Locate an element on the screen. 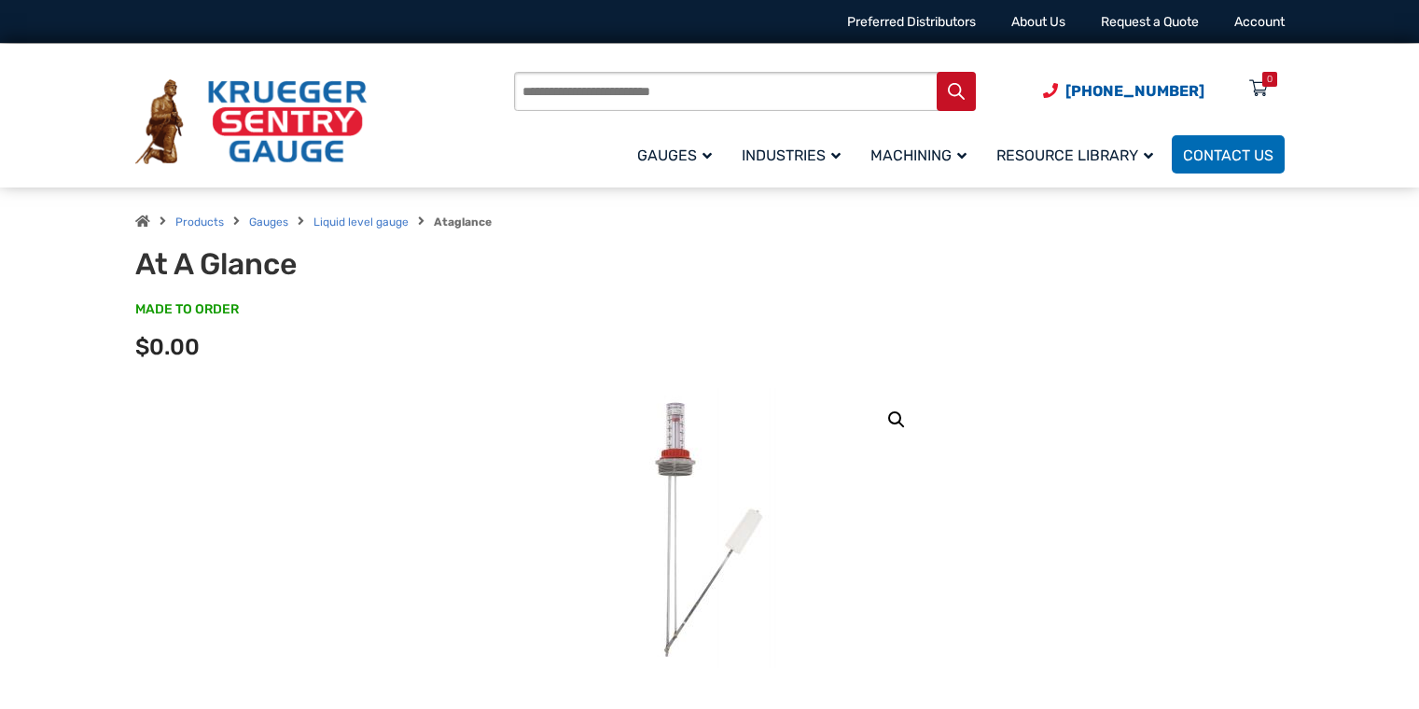 This screenshot has width=1419, height=709. span: $0.00 is located at coordinates (167, 347).